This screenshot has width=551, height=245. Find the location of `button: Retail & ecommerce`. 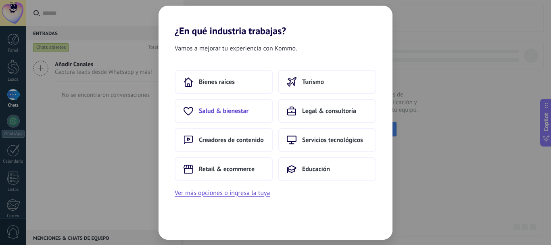

button: Retail & ecommerce is located at coordinates (224, 169).